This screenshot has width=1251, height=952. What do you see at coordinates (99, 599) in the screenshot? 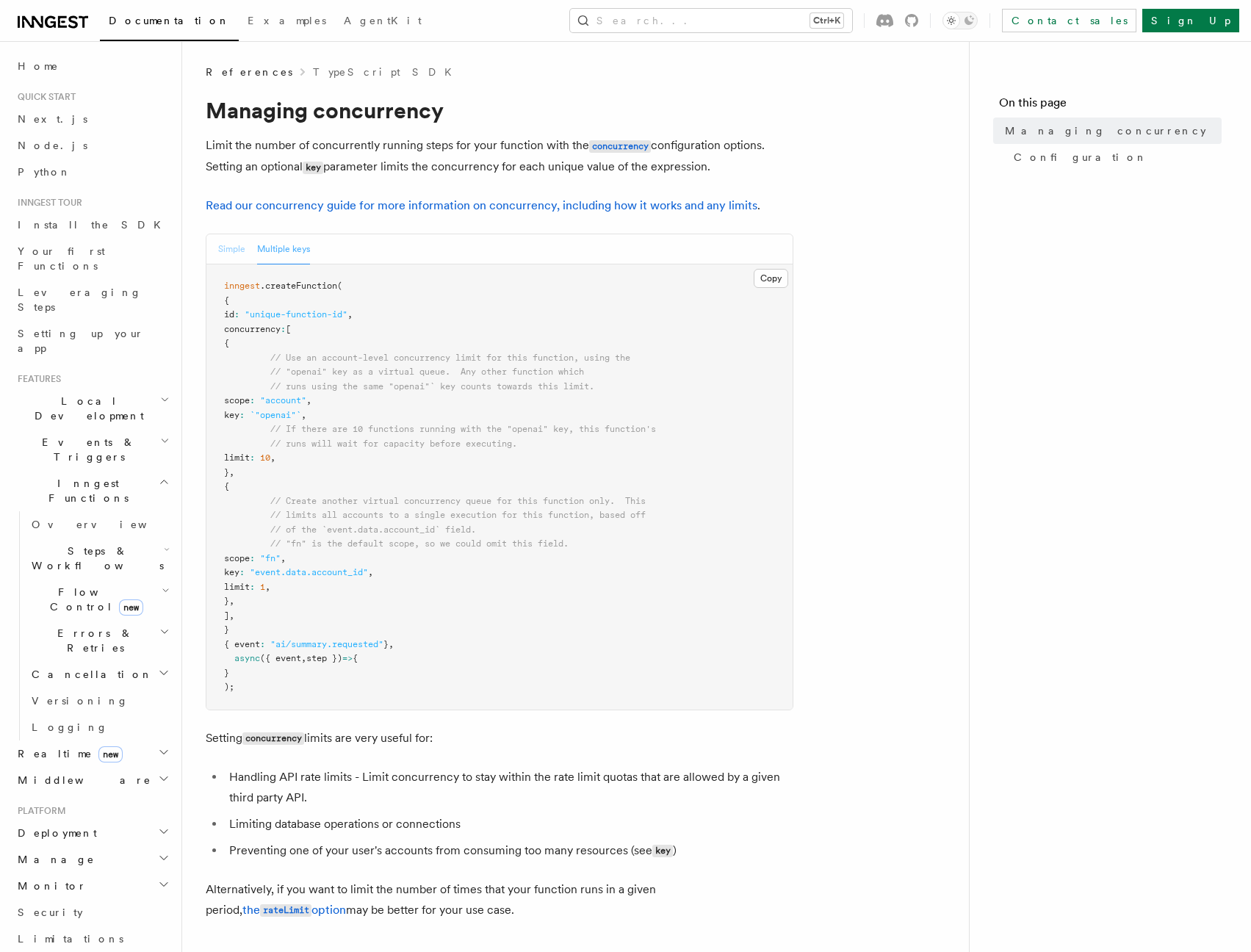
I see `button: Flow Controlnew` at bounding box center [99, 599].